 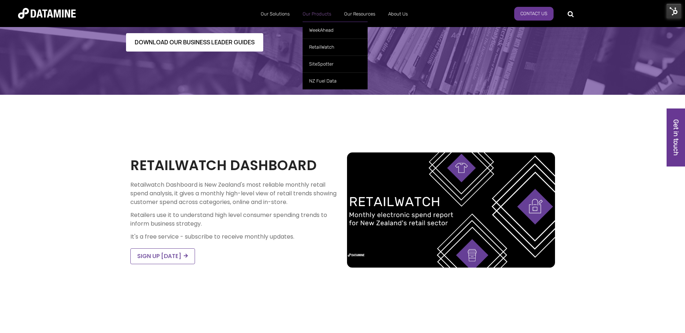 I want to click on a: Our Resources, so click(x=359, y=14).